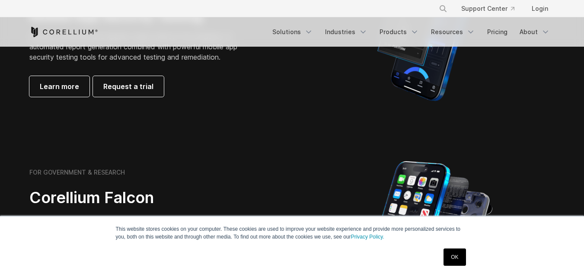 The image size is (584, 277). What do you see at coordinates (453, 32) in the screenshot?
I see `a: Resources` at bounding box center [453, 32].